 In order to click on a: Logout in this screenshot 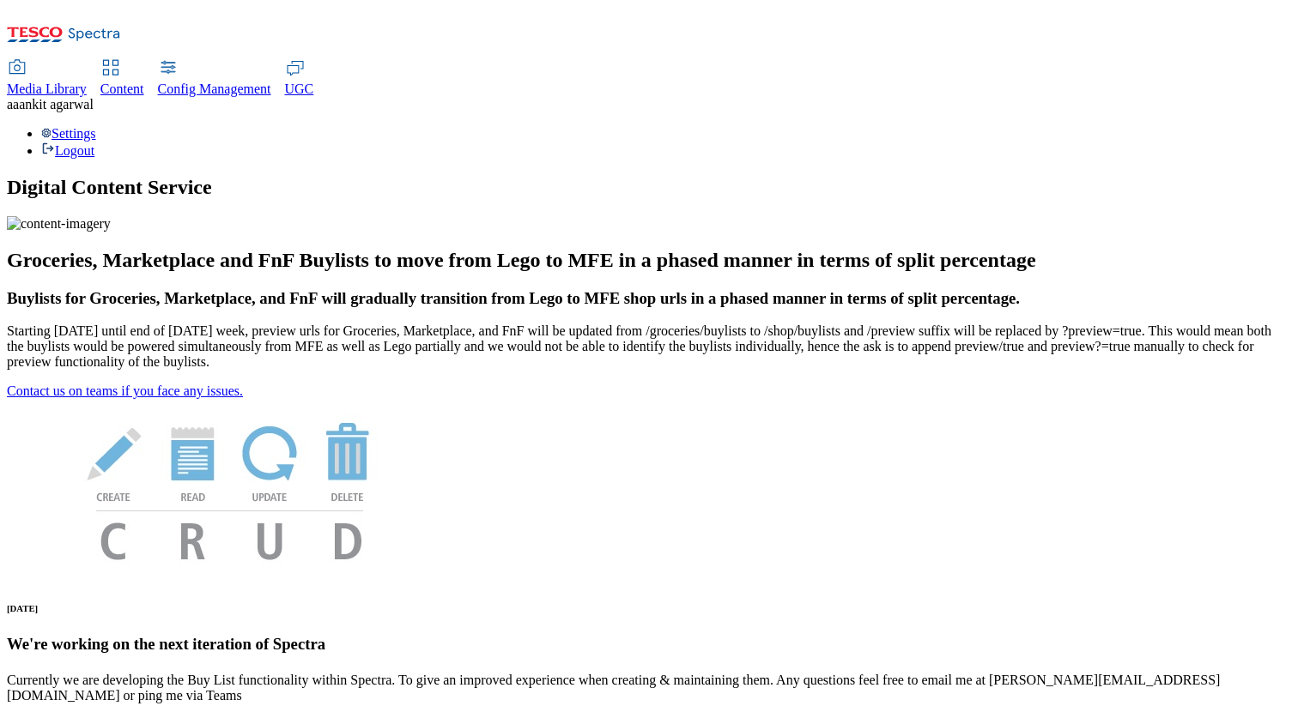, I will do `click(68, 150)`.